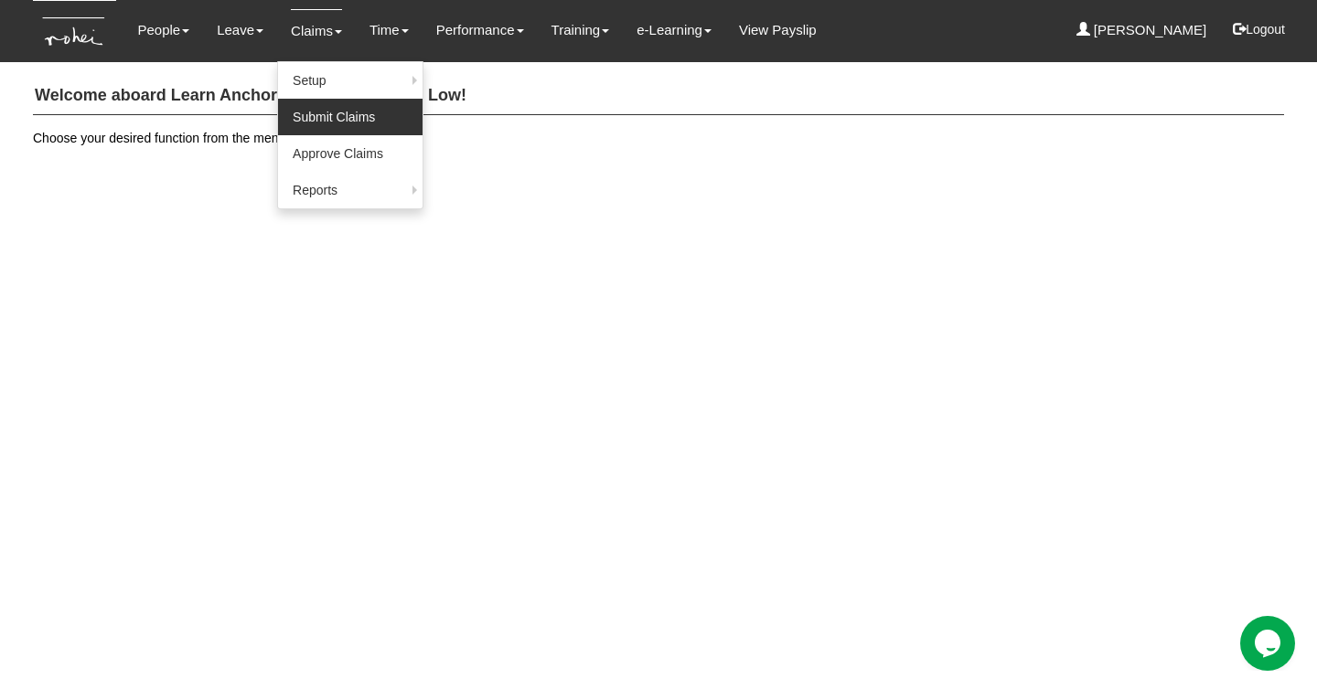  I want to click on a: Performance, so click(480, 30).